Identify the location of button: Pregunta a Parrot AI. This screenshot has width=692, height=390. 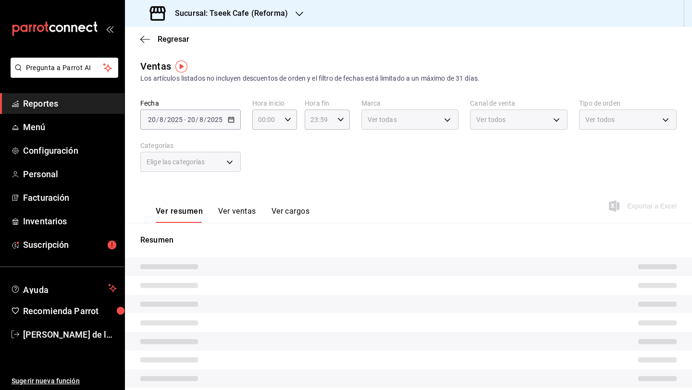
(64, 68).